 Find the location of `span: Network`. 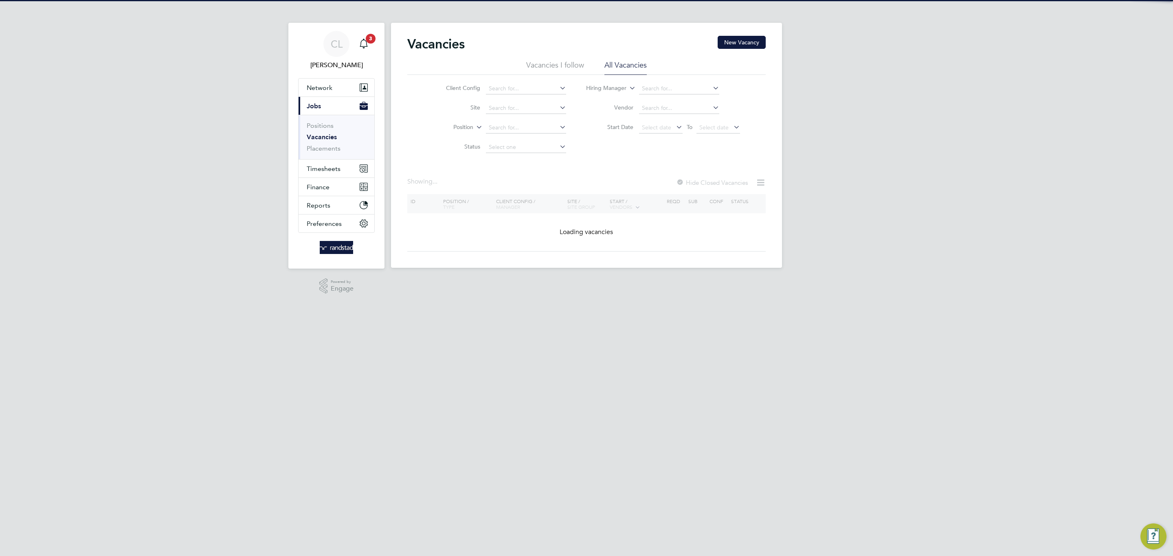

span: Network is located at coordinates (319, 88).